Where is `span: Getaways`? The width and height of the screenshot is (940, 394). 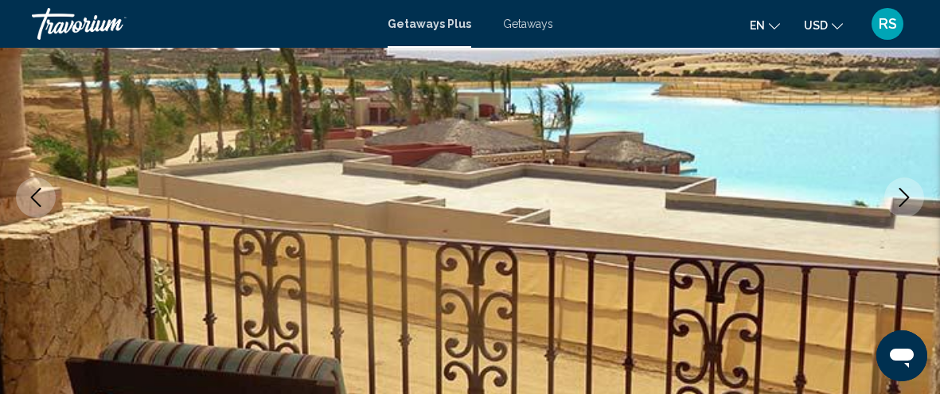
span: Getaways is located at coordinates (528, 24).